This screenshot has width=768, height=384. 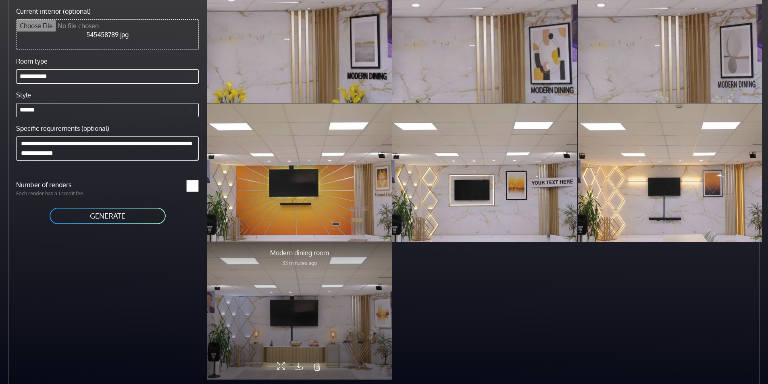 I want to click on label: Room type, so click(x=32, y=61).